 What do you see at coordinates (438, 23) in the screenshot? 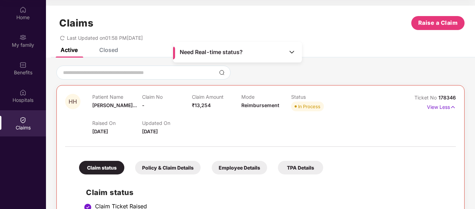
I see `span: Raise a Claim` at bounding box center [438, 23].